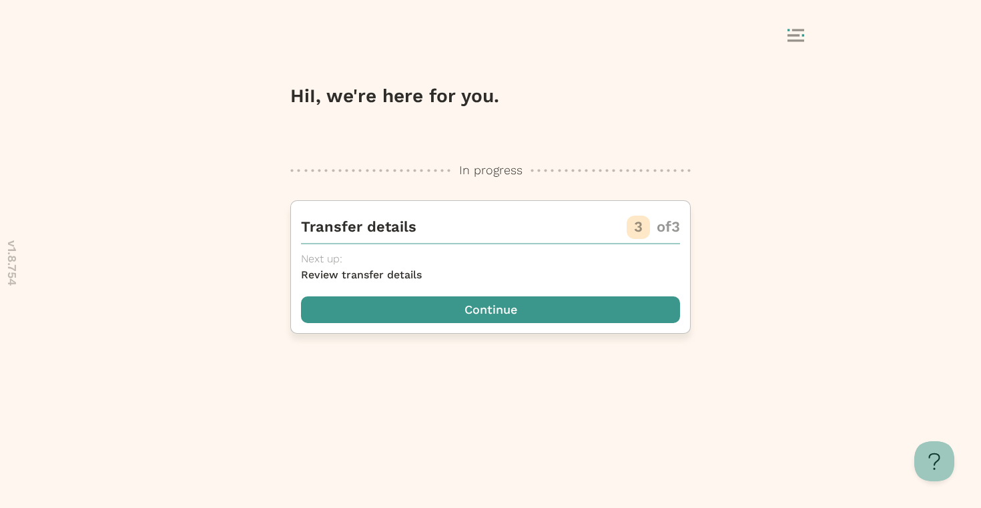 The width and height of the screenshot is (981, 508). Describe the element at coordinates (394, 95) in the screenshot. I see `span: Hi I , we're here for you.` at that location.